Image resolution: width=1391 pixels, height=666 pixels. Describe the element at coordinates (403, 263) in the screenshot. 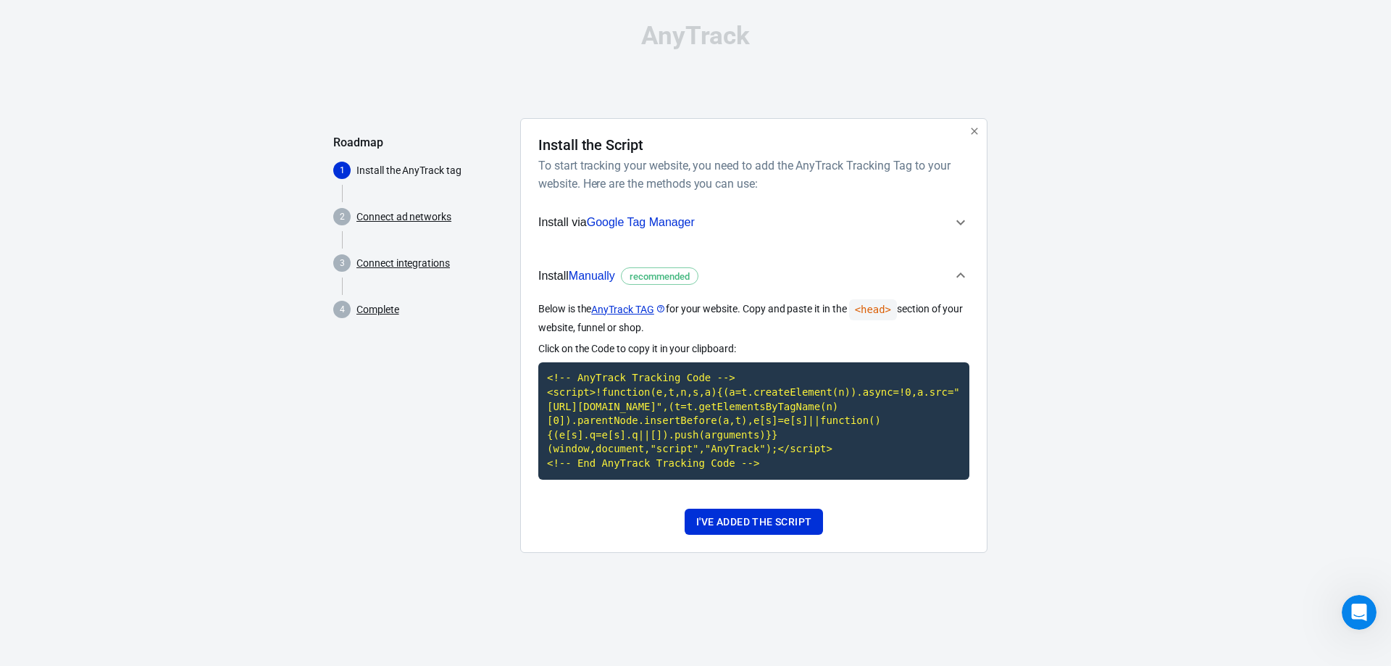

I see `a: Connect integrations` at that location.